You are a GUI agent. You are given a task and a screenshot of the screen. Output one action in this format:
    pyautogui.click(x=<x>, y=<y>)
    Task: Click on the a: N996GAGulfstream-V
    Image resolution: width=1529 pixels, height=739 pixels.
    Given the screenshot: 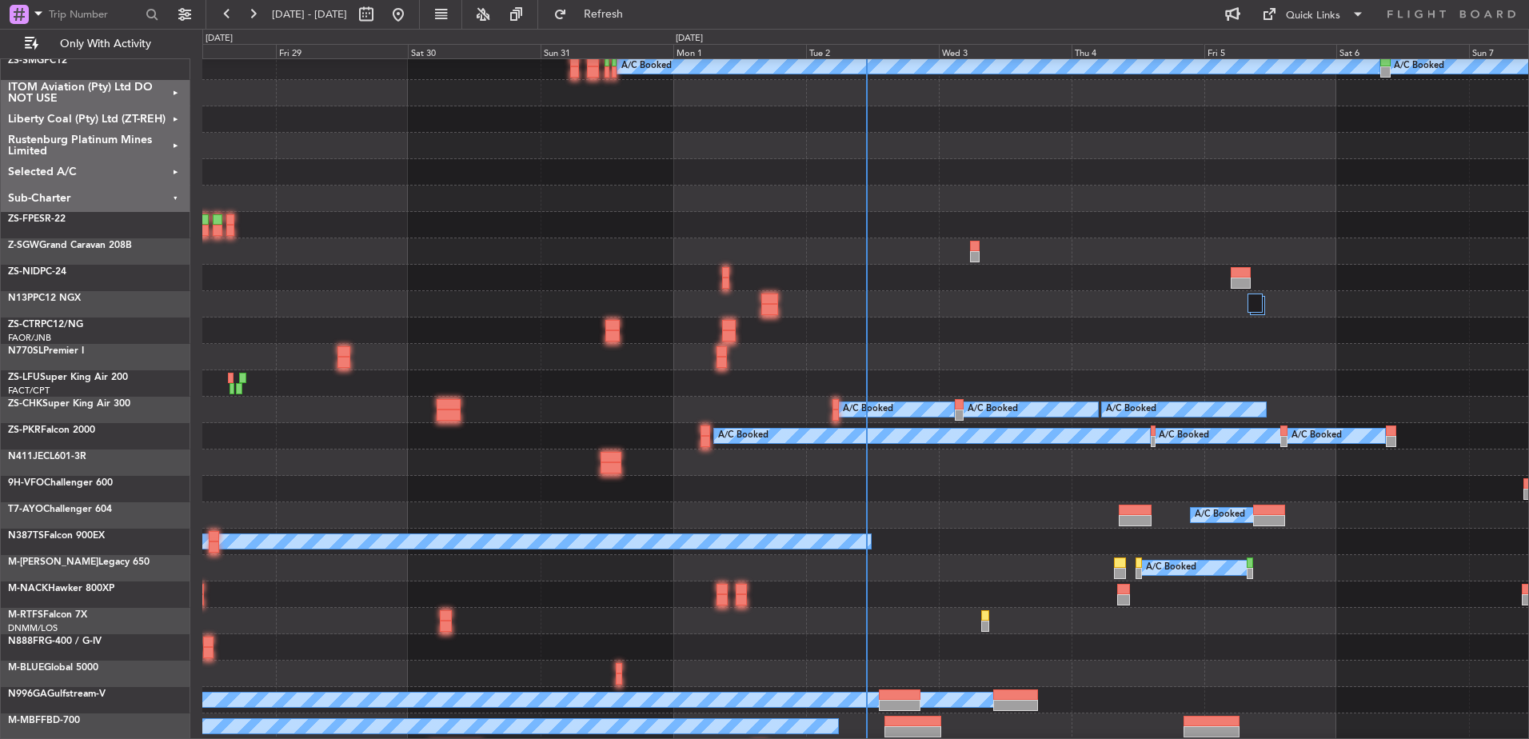 What is the action you would take?
    pyautogui.click(x=57, y=694)
    